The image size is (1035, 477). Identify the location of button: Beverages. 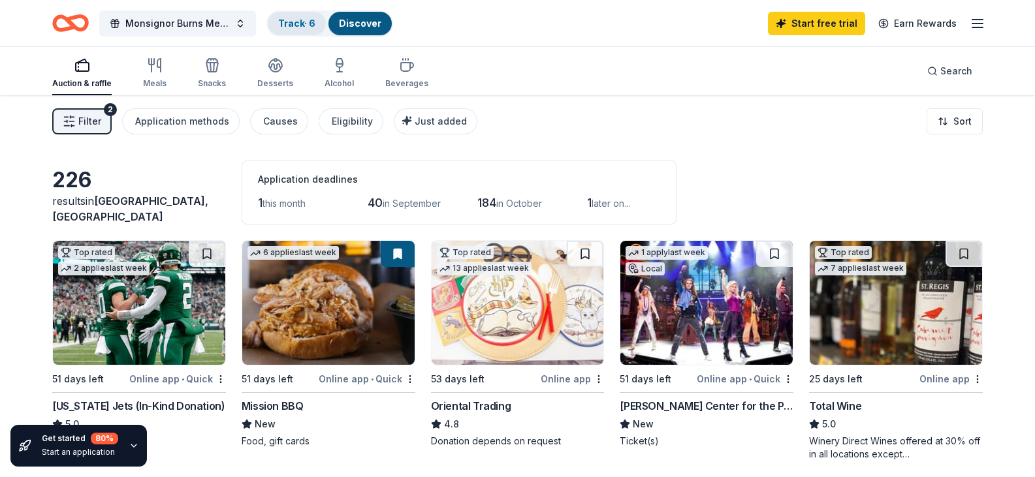
(407, 74).